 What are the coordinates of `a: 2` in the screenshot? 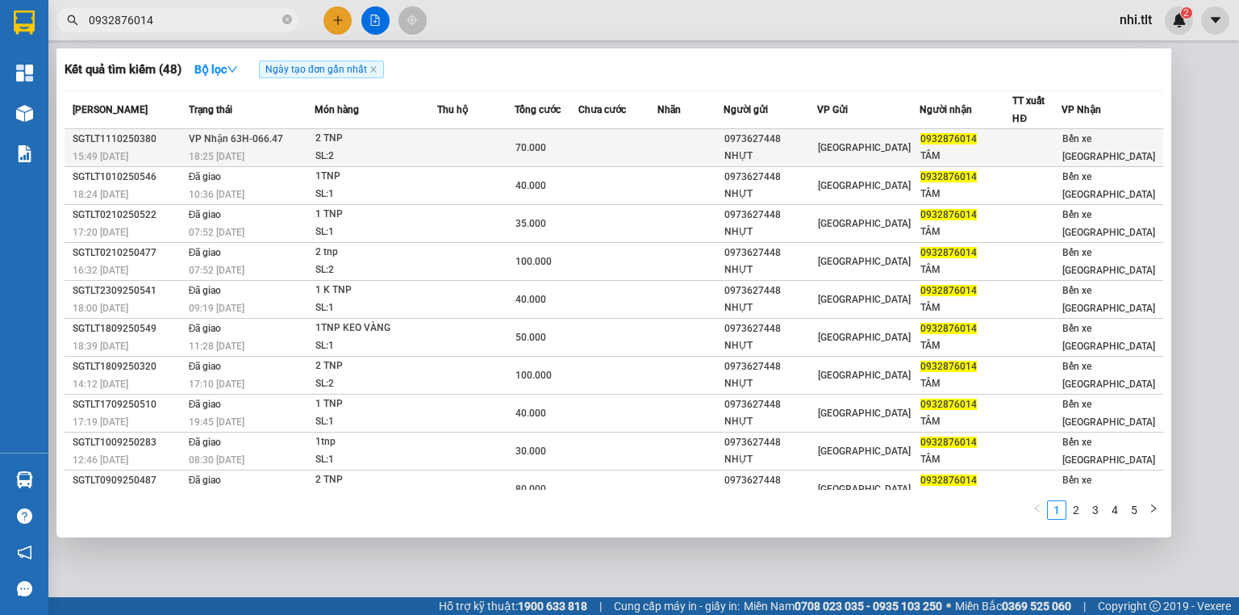 It's located at (1076, 510).